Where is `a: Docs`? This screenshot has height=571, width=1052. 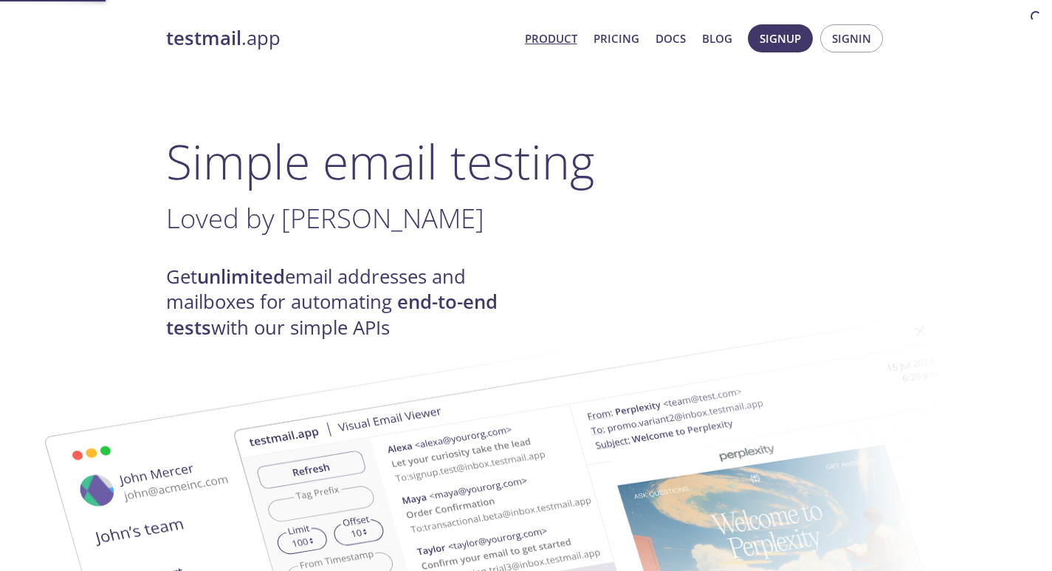 a: Docs is located at coordinates (670, 38).